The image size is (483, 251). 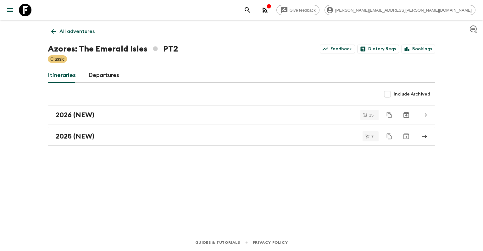 What do you see at coordinates (412, 94) in the screenshot?
I see `span: Include Archived` at bounding box center [412, 94].